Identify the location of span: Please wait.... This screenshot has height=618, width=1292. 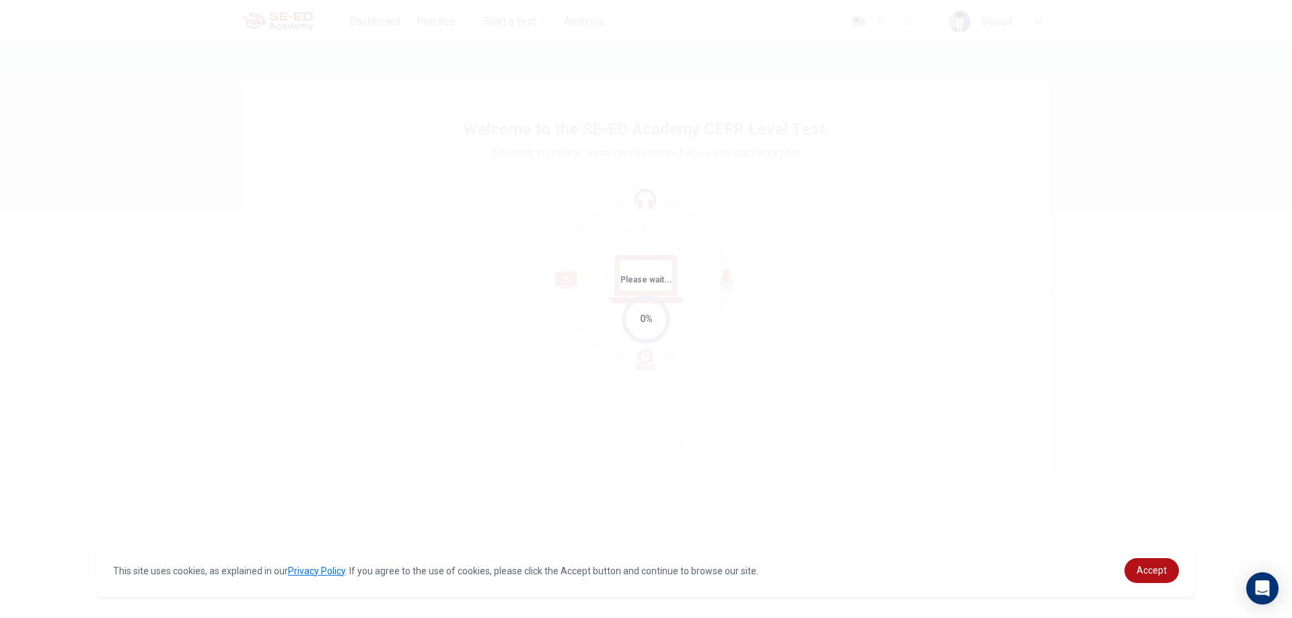
(646, 280).